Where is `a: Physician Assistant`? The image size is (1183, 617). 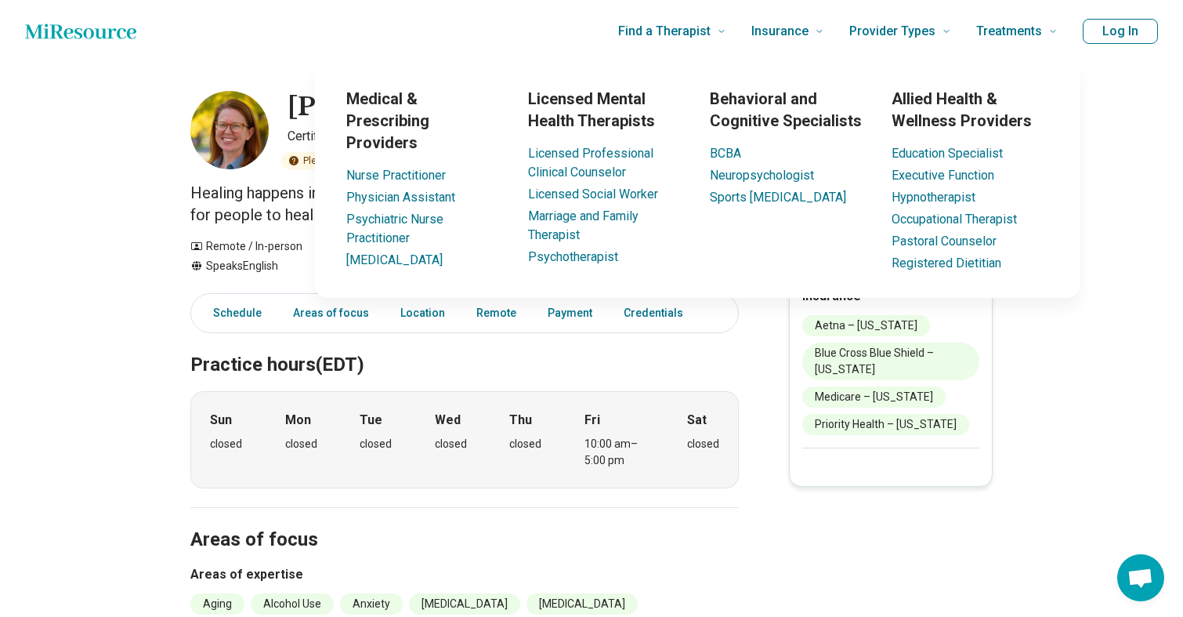
a: Physician Assistant is located at coordinates (401, 197).